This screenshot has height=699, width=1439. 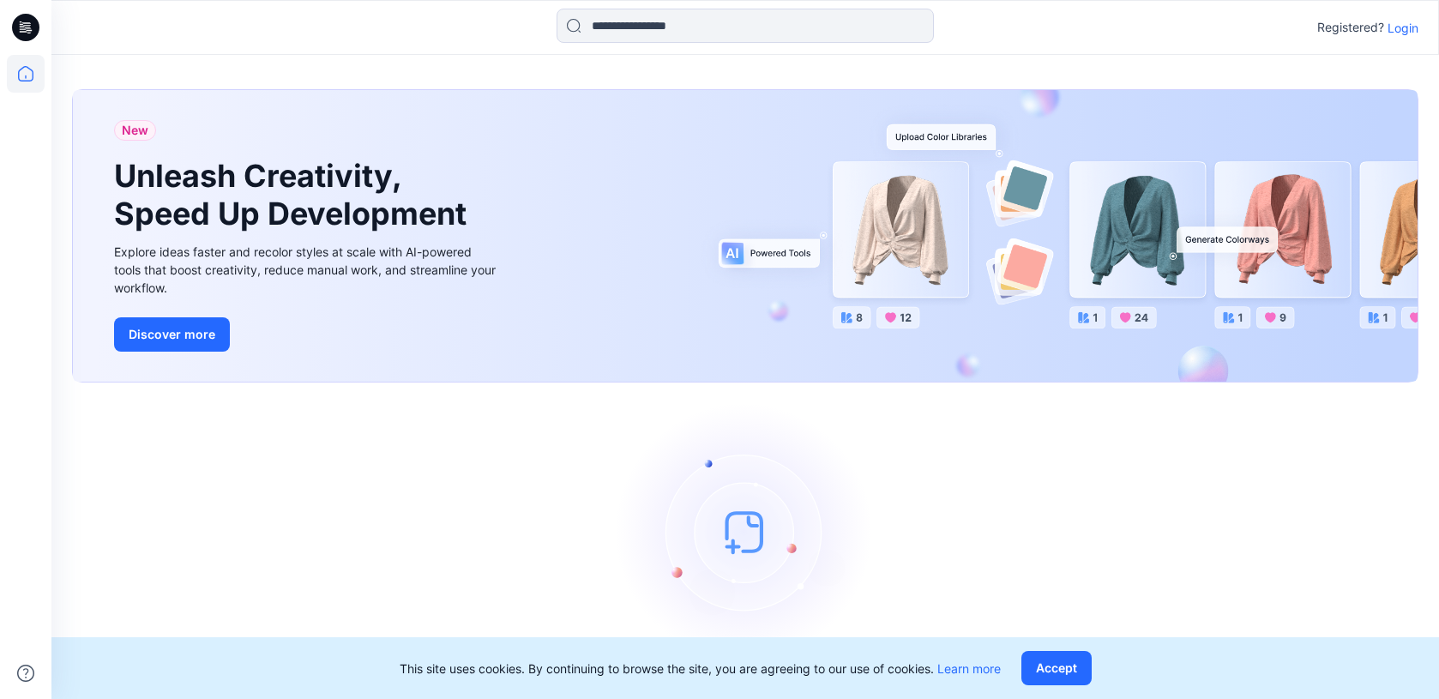 I want to click on a: Discover more, so click(x=307, y=334).